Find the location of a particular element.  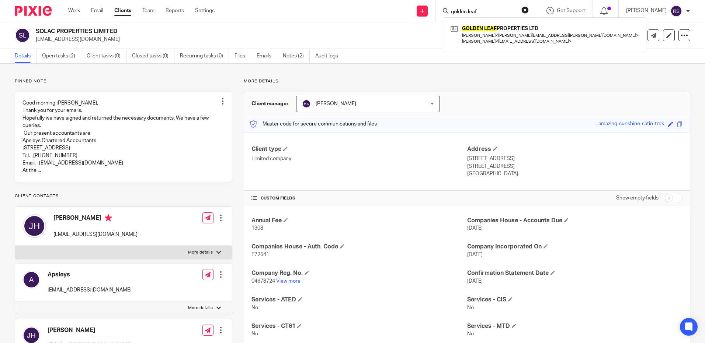

a: Emails is located at coordinates (267, 56).